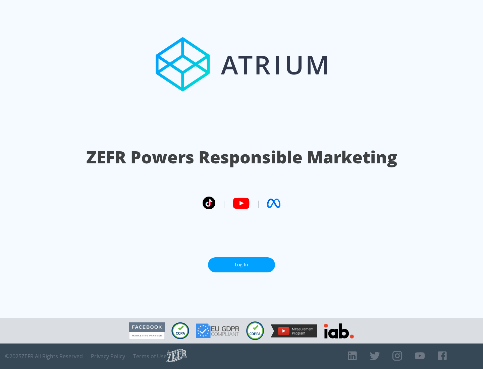 The height and width of the screenshot is (369, 483). Describe the element at coordinates (108, 356) in the screenshot. I see `a: Privacy Policy` at that location.